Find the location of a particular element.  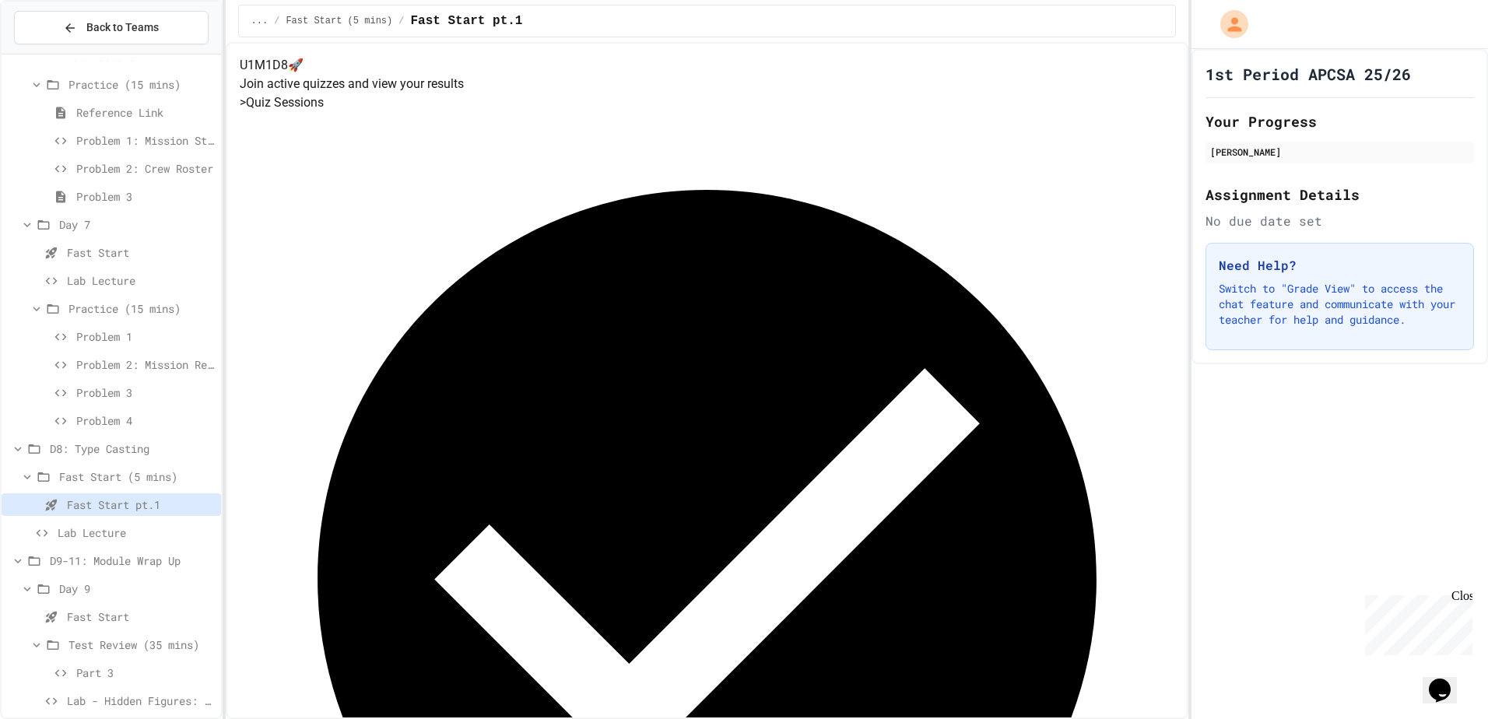

span: Problem 1: Mission Status Display is located at coordinates (145, 140).